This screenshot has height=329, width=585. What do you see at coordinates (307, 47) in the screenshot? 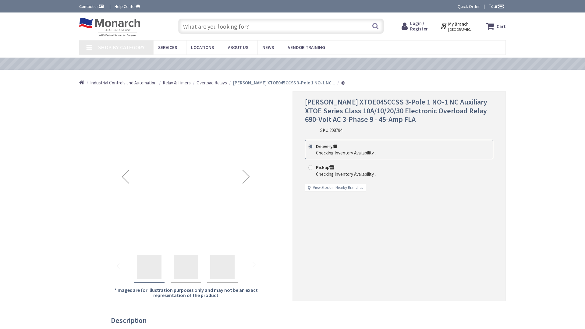
I see `span: Vendor Training` at bounding box center [307, 47].